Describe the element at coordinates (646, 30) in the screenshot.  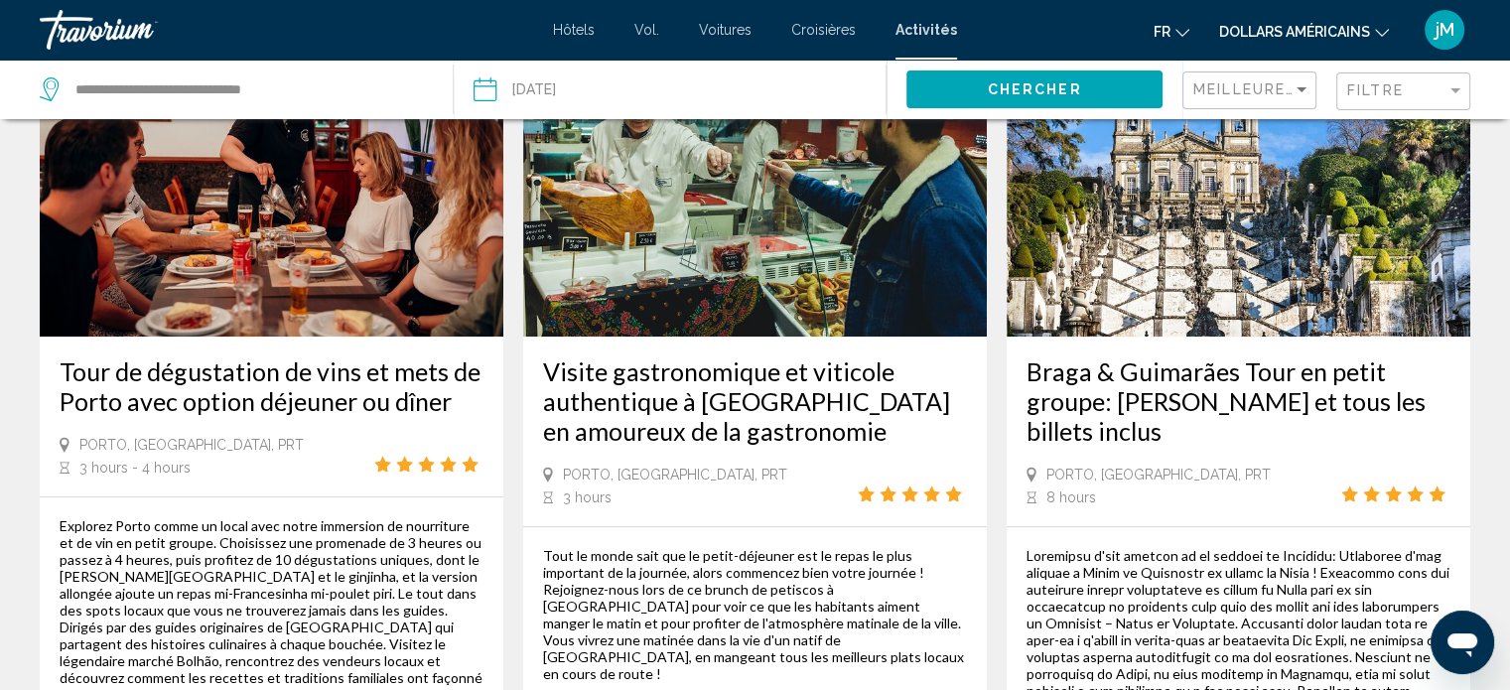
I see `a: Vol.` at that location.